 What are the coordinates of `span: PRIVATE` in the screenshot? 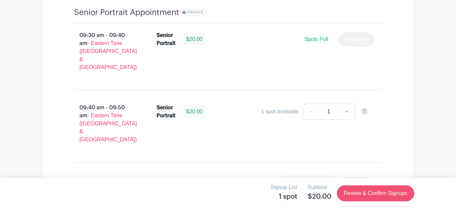 It's located at (195, 12).